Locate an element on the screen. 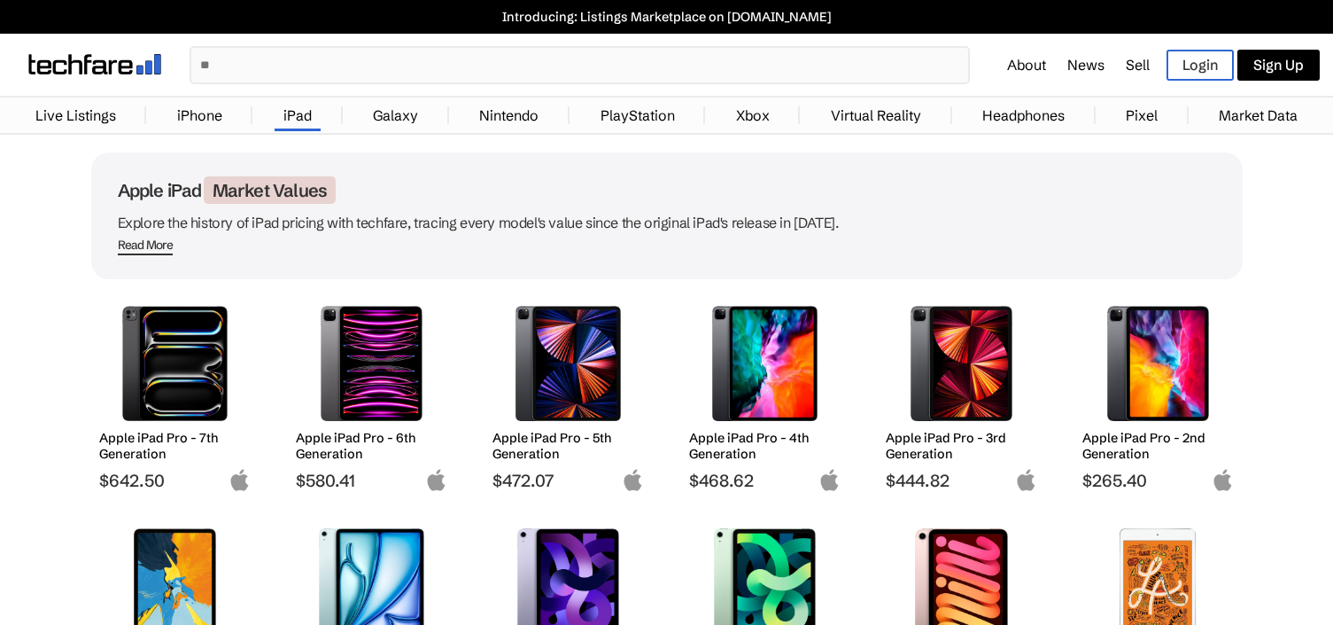 The width and height of the screenshot is (1333, 625). a: Apple iPad Pro 4th Generation Apple iPad Pro - 4th Generation $468.62 apple-logo is located at coordinates (765, 393).